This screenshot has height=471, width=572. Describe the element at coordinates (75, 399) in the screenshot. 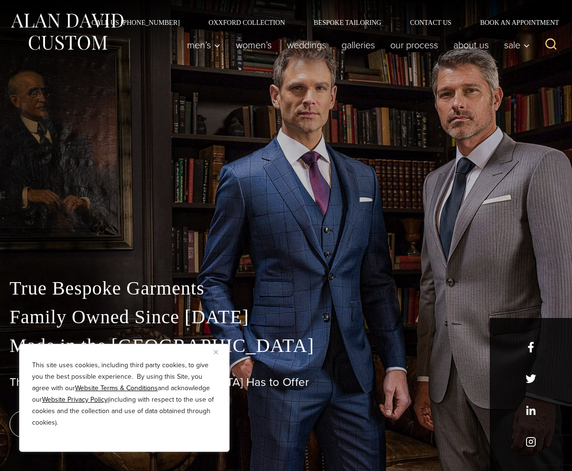

I see `a: Website Privacy Policy` at that location.